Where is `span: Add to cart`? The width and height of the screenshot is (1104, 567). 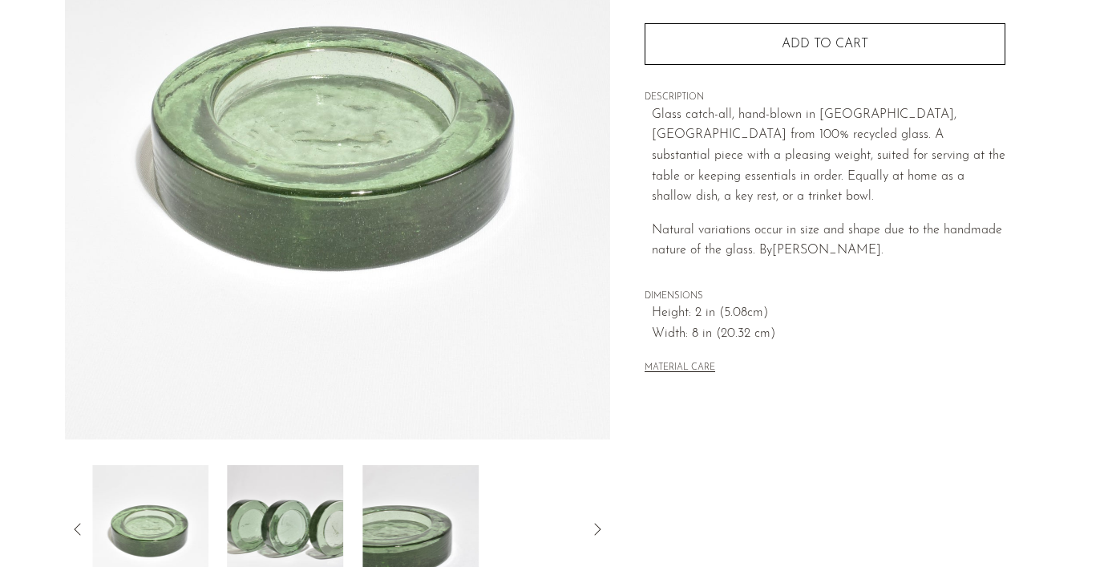 span: Add to cart is located at coordinates (825, 44).